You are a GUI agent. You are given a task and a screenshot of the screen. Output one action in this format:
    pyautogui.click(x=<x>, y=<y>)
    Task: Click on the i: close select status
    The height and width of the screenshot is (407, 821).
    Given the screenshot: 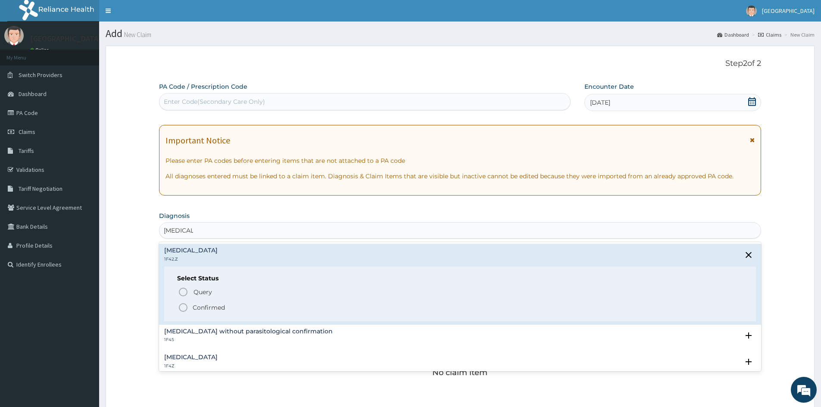 What is the action you would take?
    pyautogui.click(x=749, y=255)
    